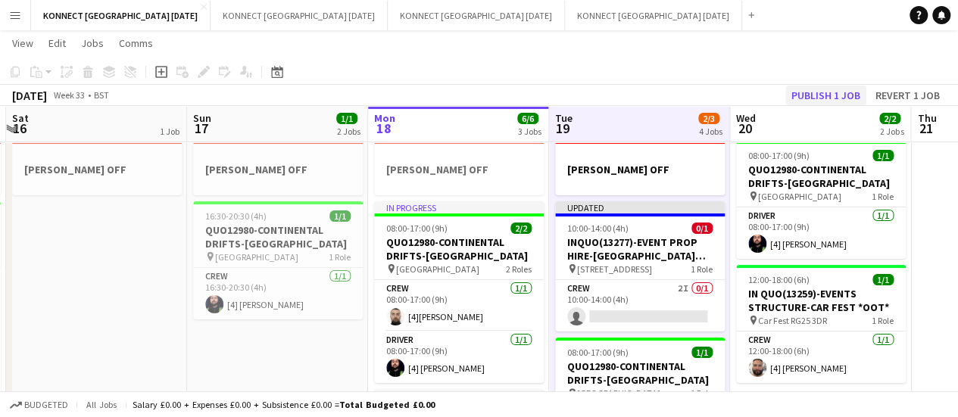 This screenshot has width=958, height=417. I want to click on button: Revert 1 job, so click(907, 95).